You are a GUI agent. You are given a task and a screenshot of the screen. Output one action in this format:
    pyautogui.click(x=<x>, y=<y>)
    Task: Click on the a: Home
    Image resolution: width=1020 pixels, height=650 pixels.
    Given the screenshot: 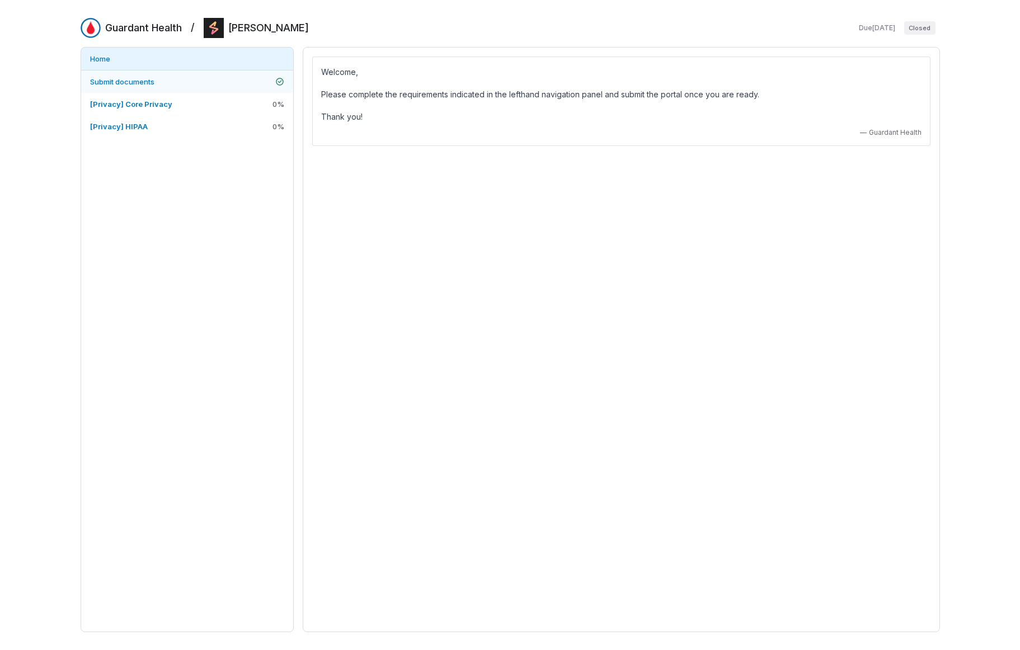 What is the action you would take?
    pyautogui.click(x=187, y=59)
    